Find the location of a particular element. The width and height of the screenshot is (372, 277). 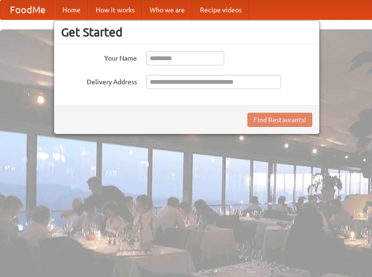

a: Recipe videos is located at coordinates (221, 10).